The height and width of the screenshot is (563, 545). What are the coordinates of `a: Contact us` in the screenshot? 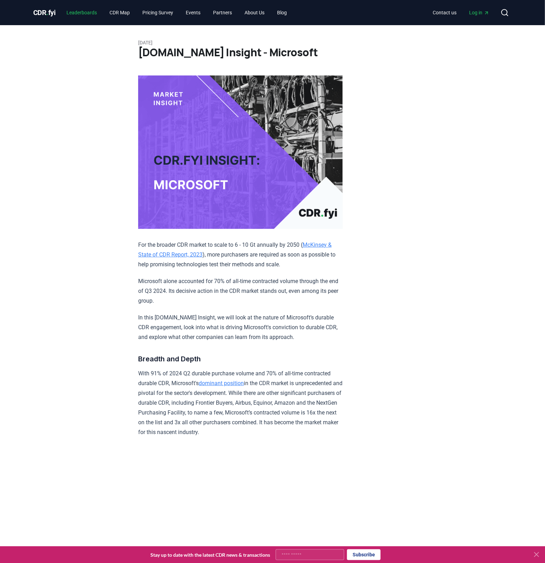 It's located at (445, 13).